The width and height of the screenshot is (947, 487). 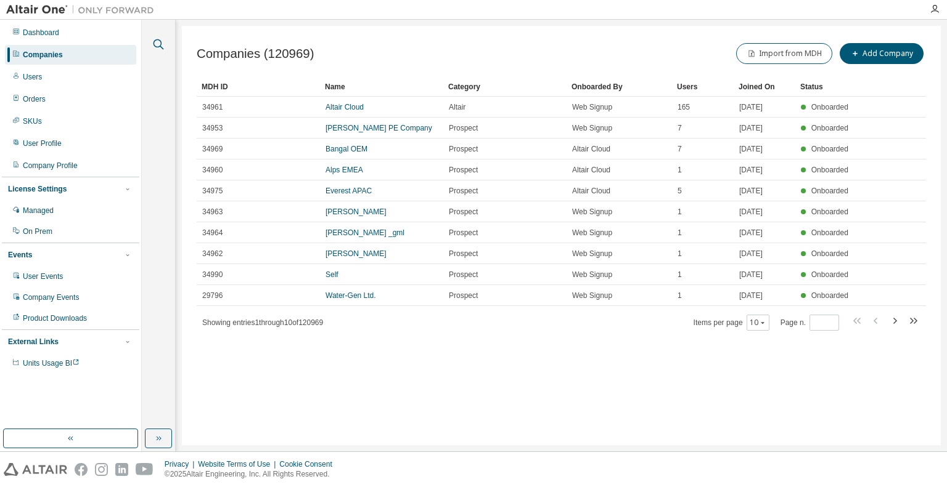 What do you see at coordinates (881, 54) in the screenshot?
I see `button: Add Company` at bounding box center [881, 54].